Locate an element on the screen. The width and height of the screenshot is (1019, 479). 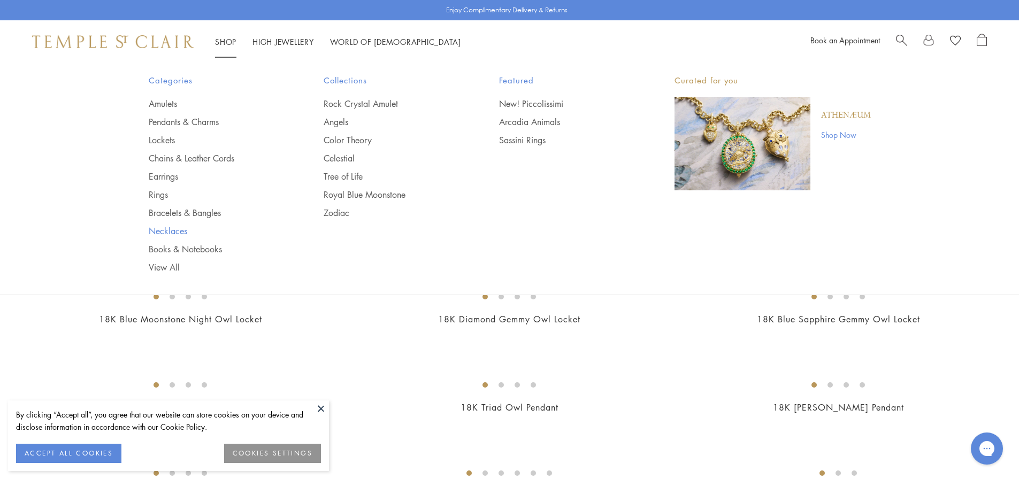
a: Lockets is located at coordinates (215, 140).